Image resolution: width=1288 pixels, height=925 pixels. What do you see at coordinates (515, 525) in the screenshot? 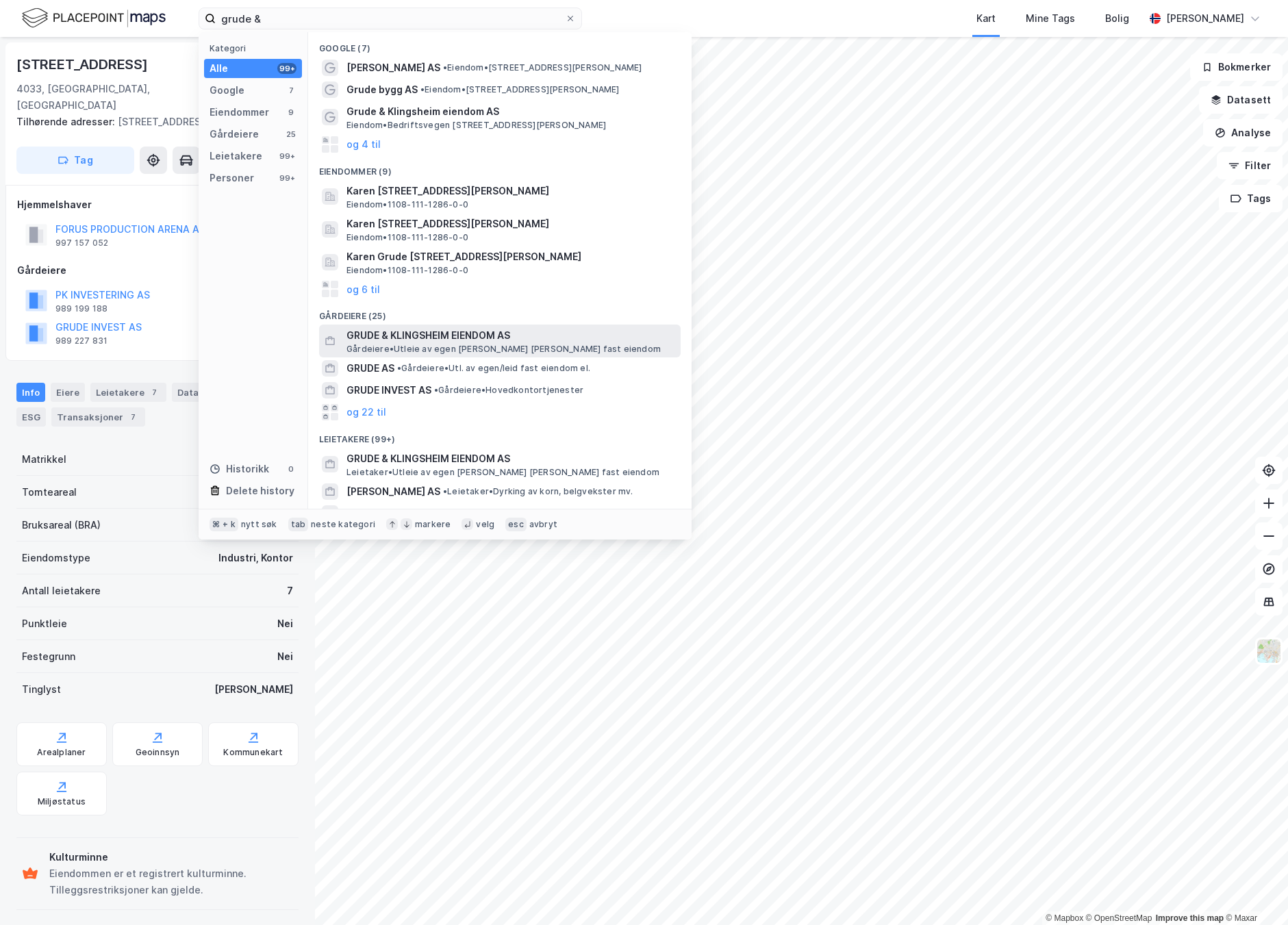
I see `div: esc` at bounding box center [515, 525].